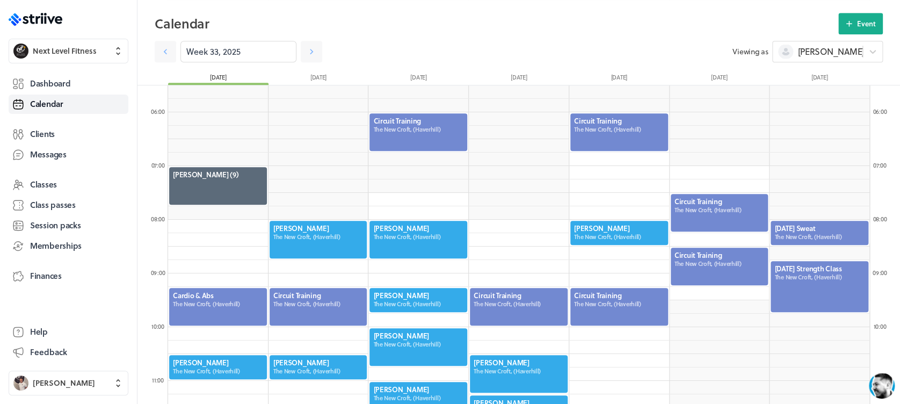 The width and height of the screenshot is (900, 404). What do you see at coordinates (866, 24) in the screenshot?
I see `span: Event` at bounding box center [866, 24].